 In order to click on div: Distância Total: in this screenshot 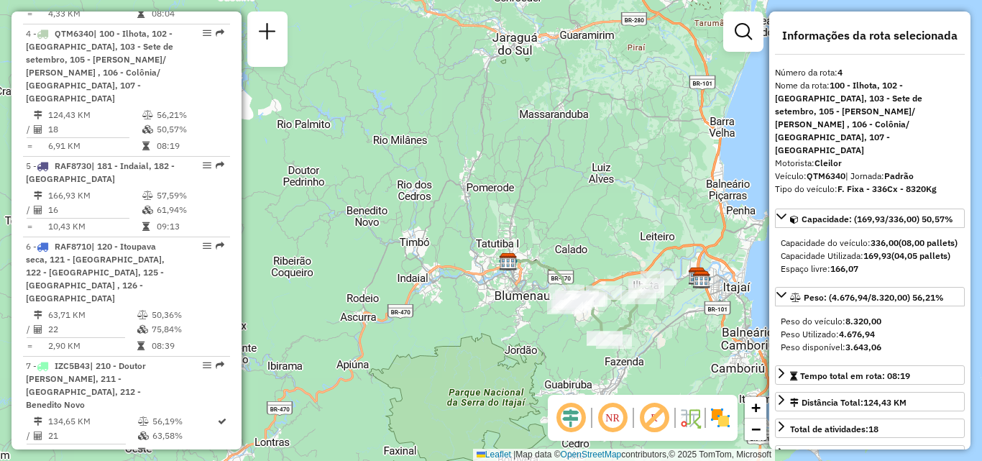, I will do `click(848, 402)`.